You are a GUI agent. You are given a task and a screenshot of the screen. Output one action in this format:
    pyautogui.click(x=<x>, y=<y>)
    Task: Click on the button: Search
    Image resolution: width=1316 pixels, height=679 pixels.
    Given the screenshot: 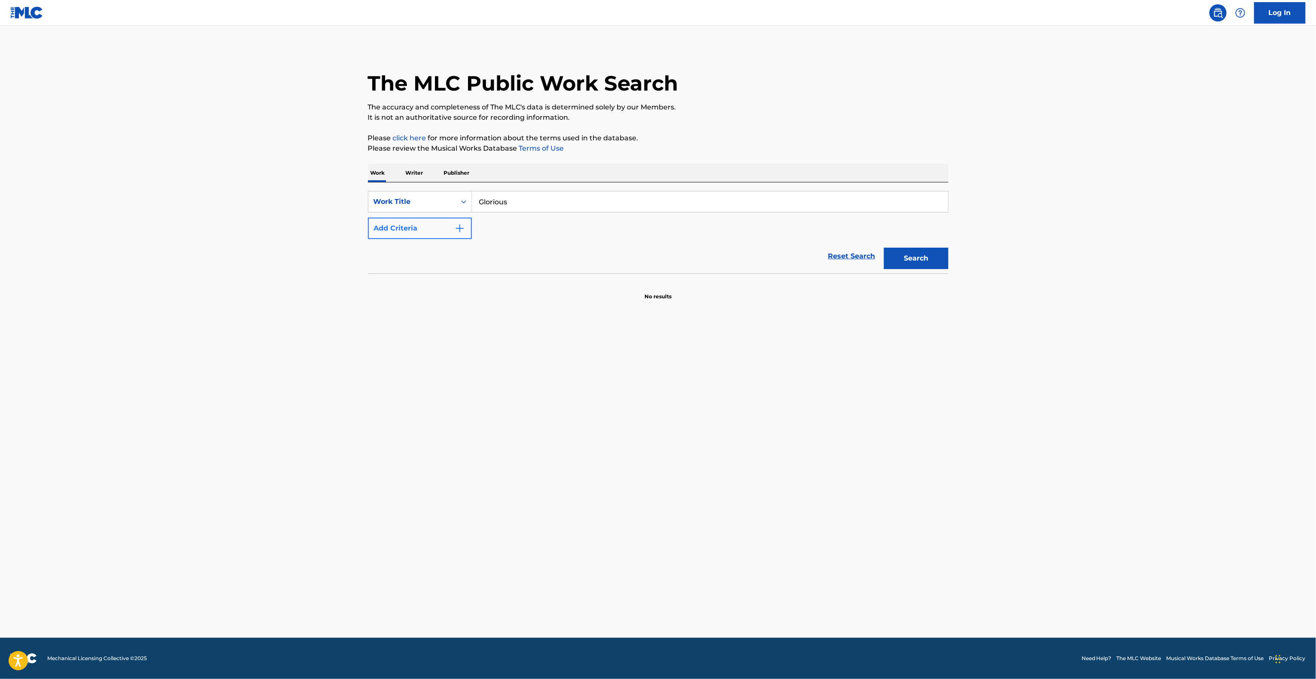 What is the action you would take?
    pyautogui.click(x=916, y=258)
    